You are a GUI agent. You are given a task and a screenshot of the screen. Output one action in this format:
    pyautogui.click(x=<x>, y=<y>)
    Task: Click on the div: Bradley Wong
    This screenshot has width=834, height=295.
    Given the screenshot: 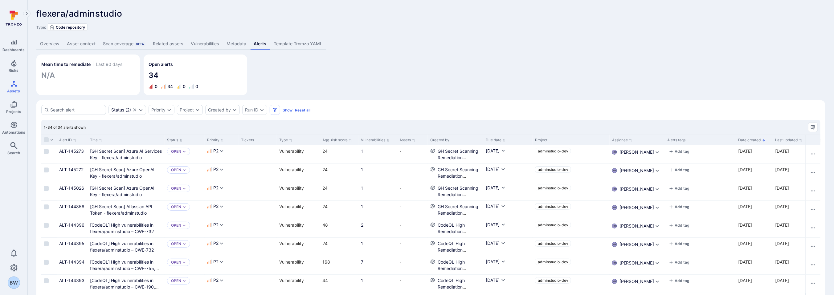 What is the action you would take?
    pyautogui.click(x=14, y=283)
    